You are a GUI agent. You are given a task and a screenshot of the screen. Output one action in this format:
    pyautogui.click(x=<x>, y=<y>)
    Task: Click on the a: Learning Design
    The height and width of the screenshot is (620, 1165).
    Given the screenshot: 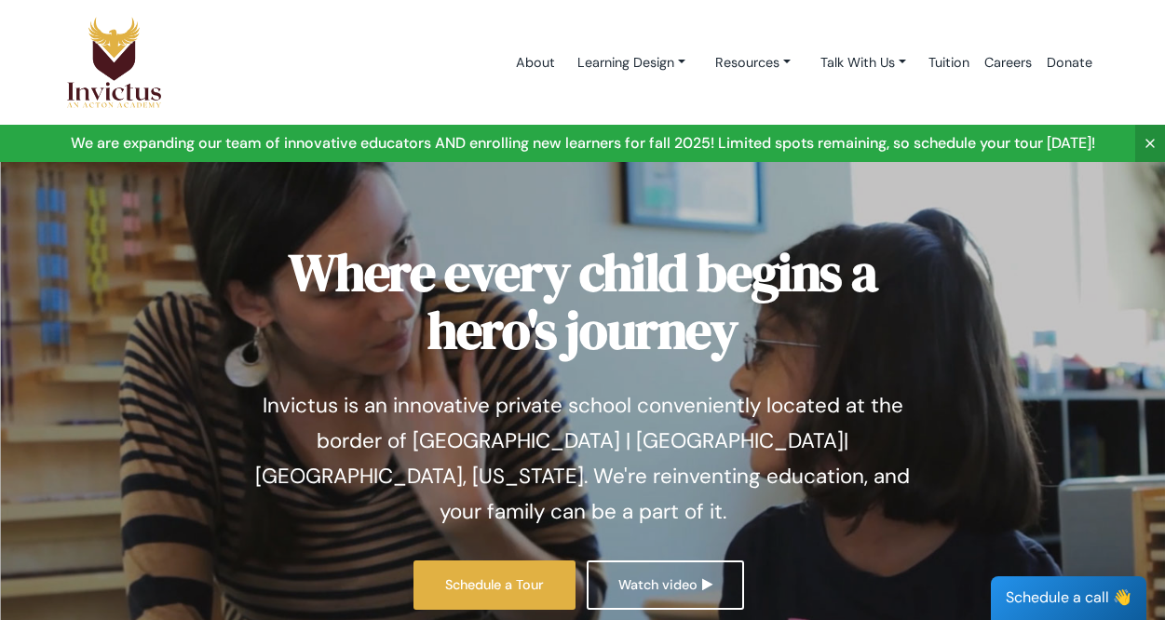 What is the action you would take?
    pyautogui.click(x=631, y=62)
    